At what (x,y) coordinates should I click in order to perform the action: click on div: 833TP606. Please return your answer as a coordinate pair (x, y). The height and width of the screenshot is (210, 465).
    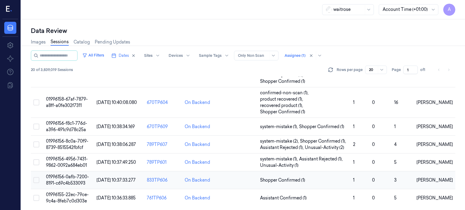
    Looking at the image, I should click on (163, 180).